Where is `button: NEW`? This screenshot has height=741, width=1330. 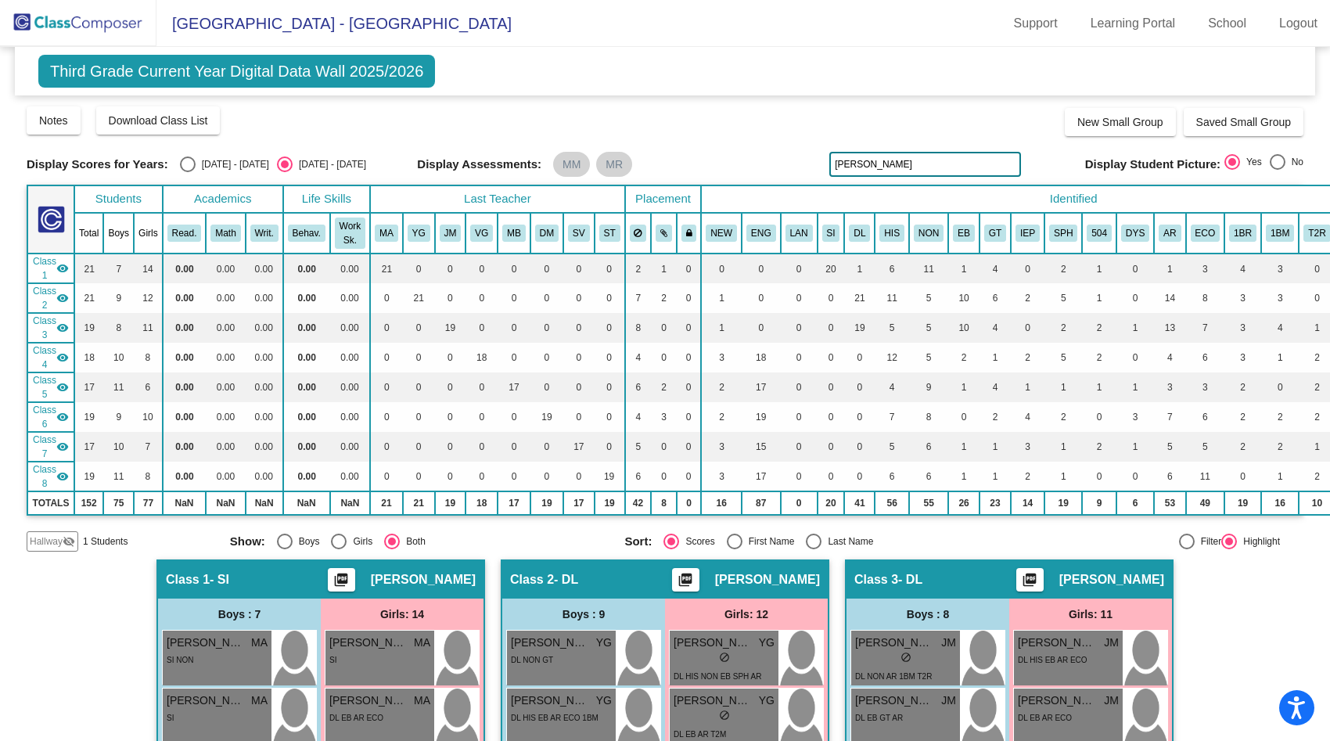 button: NEW is located at coordinates (721, 233).